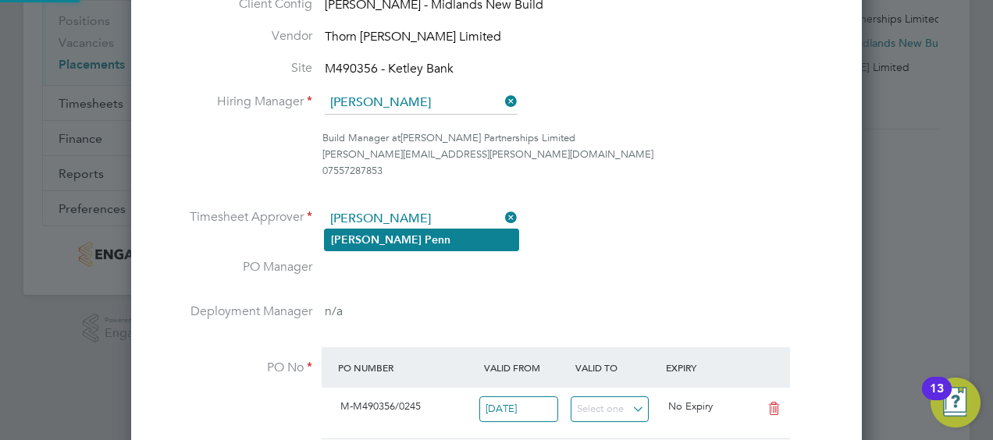  What do you see at coordinates (333, 311) in the screenshot?
I see `span: n/a` at bounding box center [333, 311].